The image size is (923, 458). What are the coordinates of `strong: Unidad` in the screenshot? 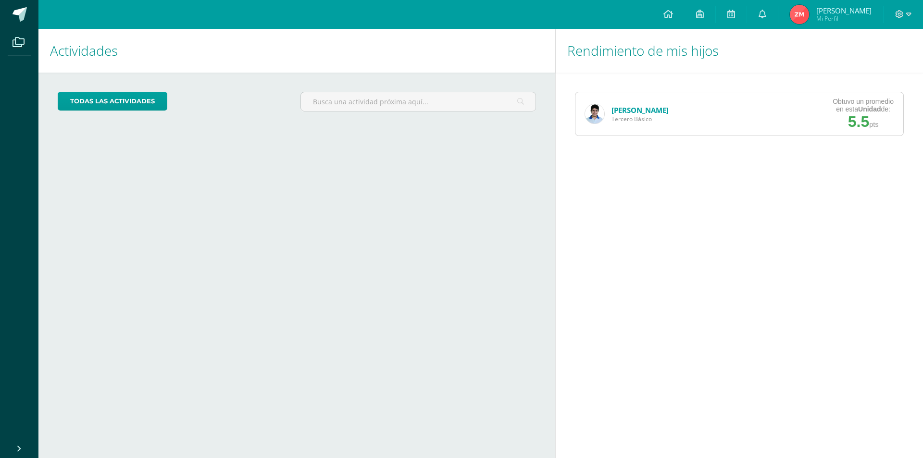 It's located at (869, 109).